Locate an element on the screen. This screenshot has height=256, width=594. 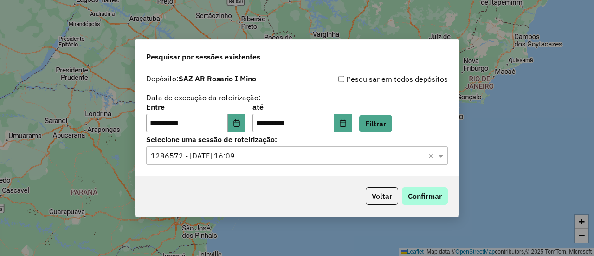
div: Pesquisar em todos depósitos is located at coordinates (372, 79).